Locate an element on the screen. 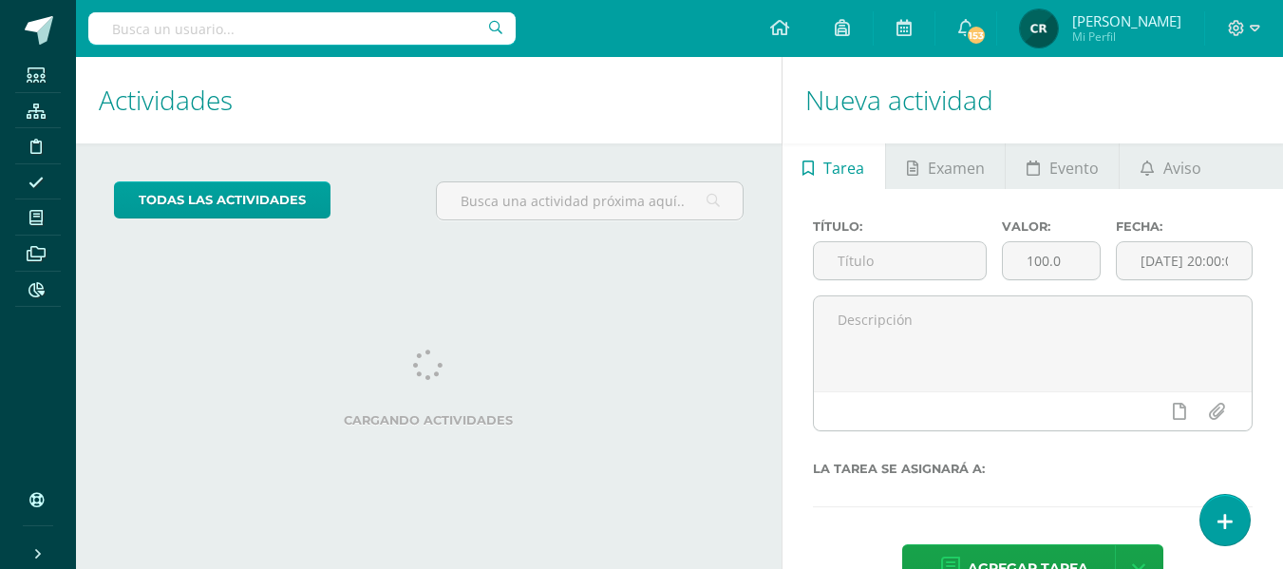 The height and width of the screenshot is (569, 1283). span: Aviso is located at coordinates (1182, 168).